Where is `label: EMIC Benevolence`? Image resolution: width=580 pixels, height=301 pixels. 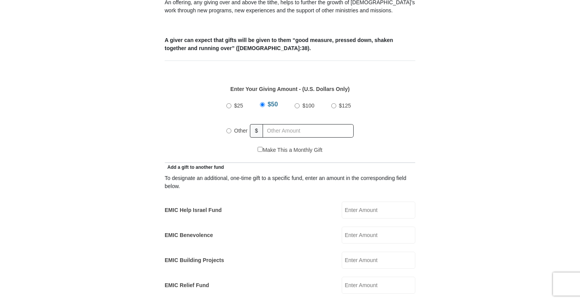
label: EMIC Benevolence is located at coordinates (189, 235).